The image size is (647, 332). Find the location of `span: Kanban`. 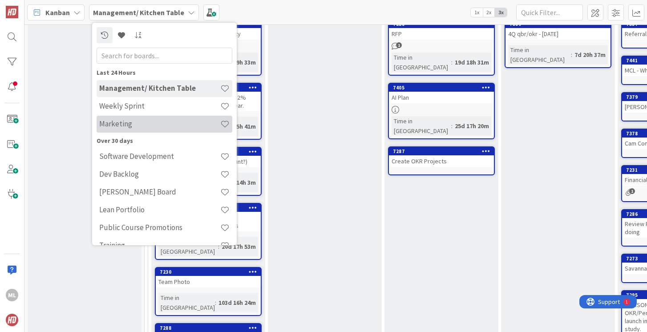

span: Kanban is located at coordinates (57, 12).